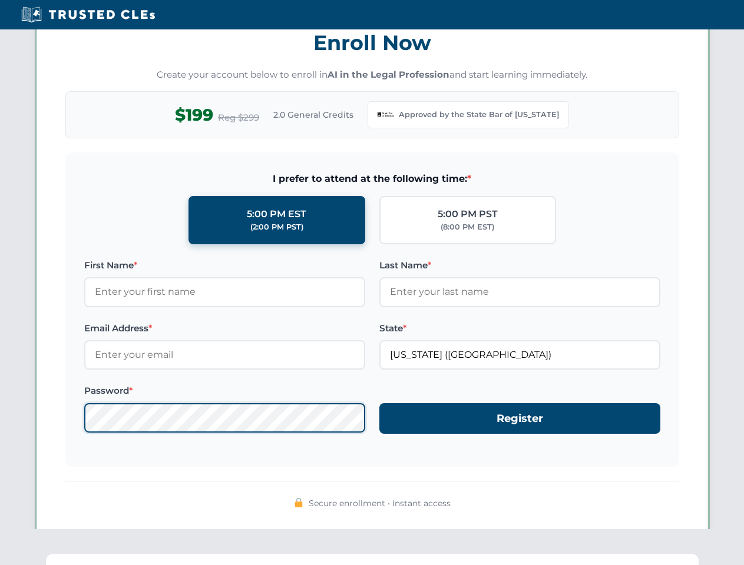 The image size is (744, 565). Describe the element at coordinates (194, 115) in the screenshot. I see `span: $199` at that location.